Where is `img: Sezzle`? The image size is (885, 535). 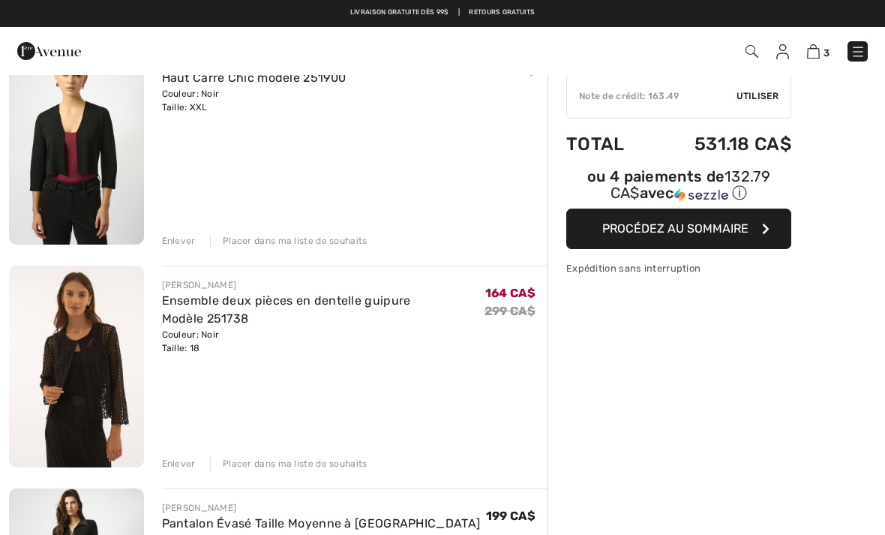
img: Sezzle is located at coordinates (701, 195).